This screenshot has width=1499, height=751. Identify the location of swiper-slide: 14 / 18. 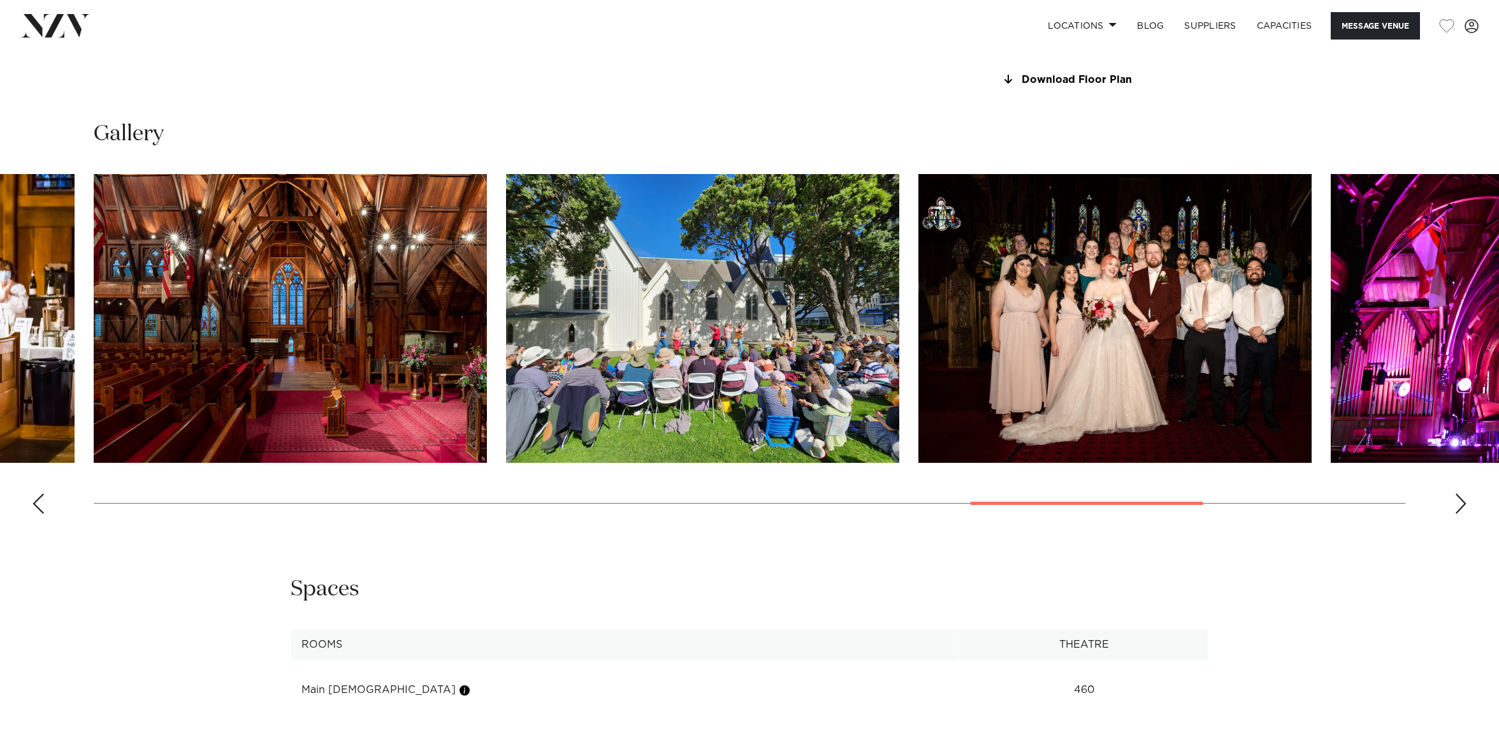
(702, 318).